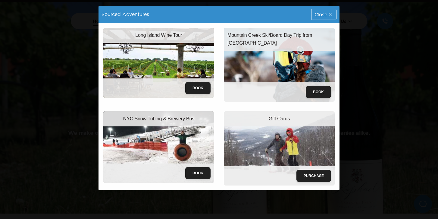 This screenshot has height=219, width=438. I want to click on p: NYC Snow Tubing & Brewery Bus, so click(159, 119).